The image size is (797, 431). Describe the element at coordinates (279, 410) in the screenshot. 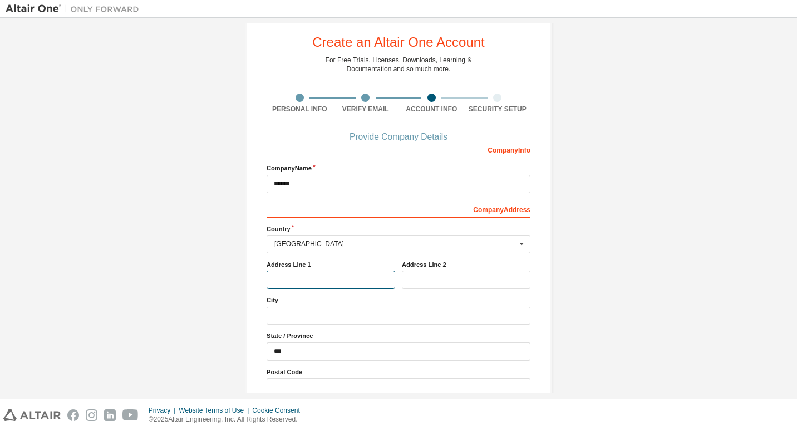

I see `div: Cookie Consent` at that location.